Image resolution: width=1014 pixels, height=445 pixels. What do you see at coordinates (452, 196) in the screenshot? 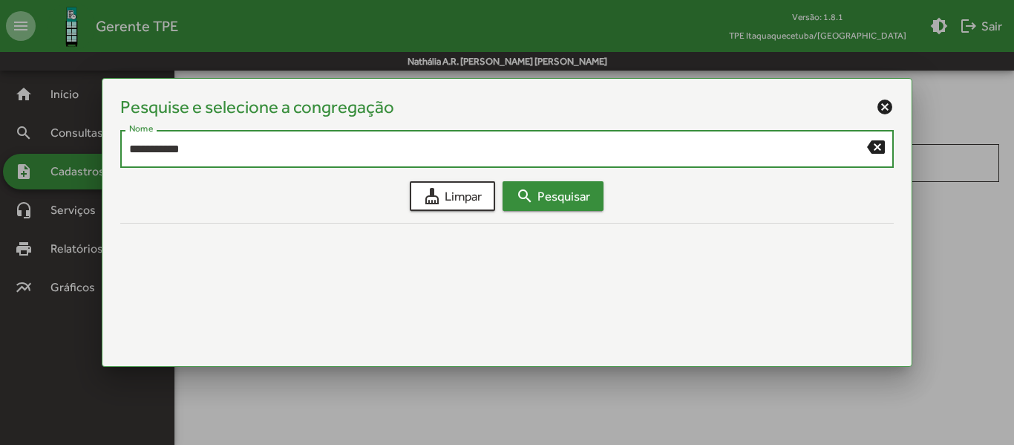
I see `span: Limpar` at bounding box center [452, 196].